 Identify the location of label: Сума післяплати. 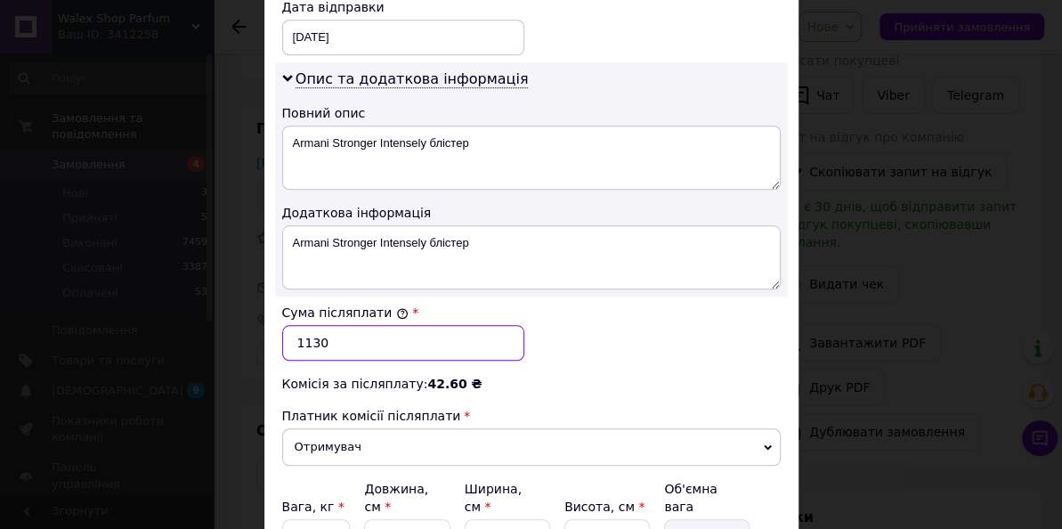
(345, 313).